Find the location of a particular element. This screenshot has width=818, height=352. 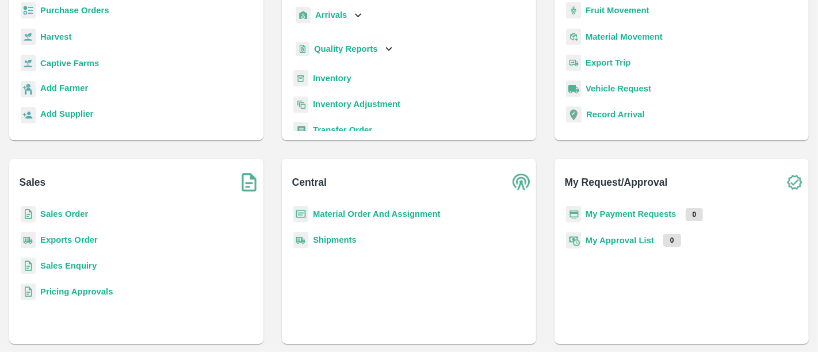

a: Vehicle Request is located at coordinates (618, 89).